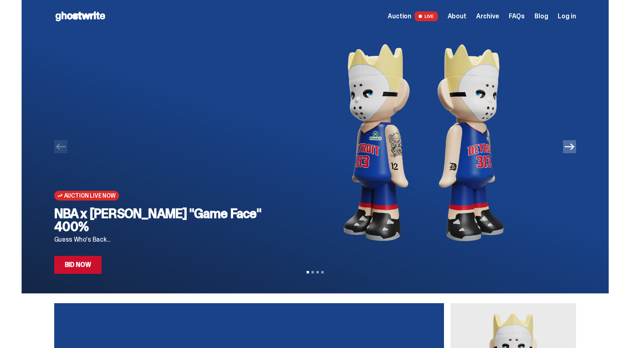  I want to click on span: Log in, so click(566, 16).